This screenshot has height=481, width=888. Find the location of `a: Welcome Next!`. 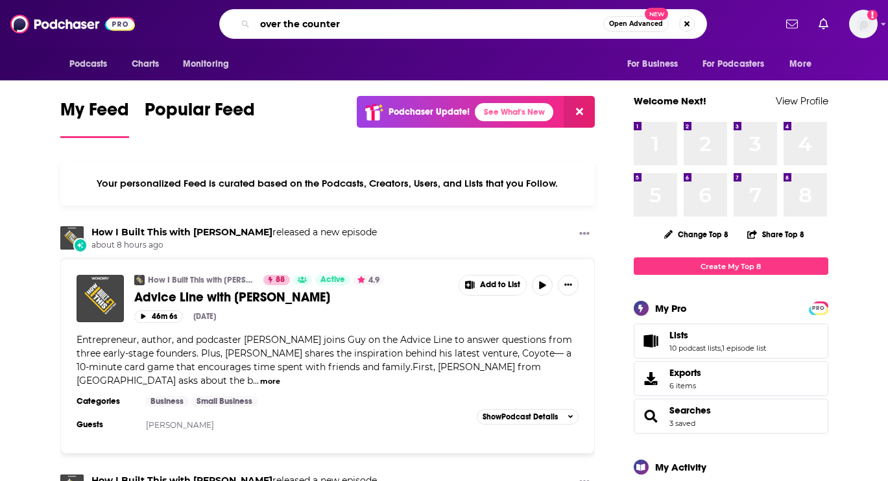

a: Welcome Next! is located at coordinates (670, 101).